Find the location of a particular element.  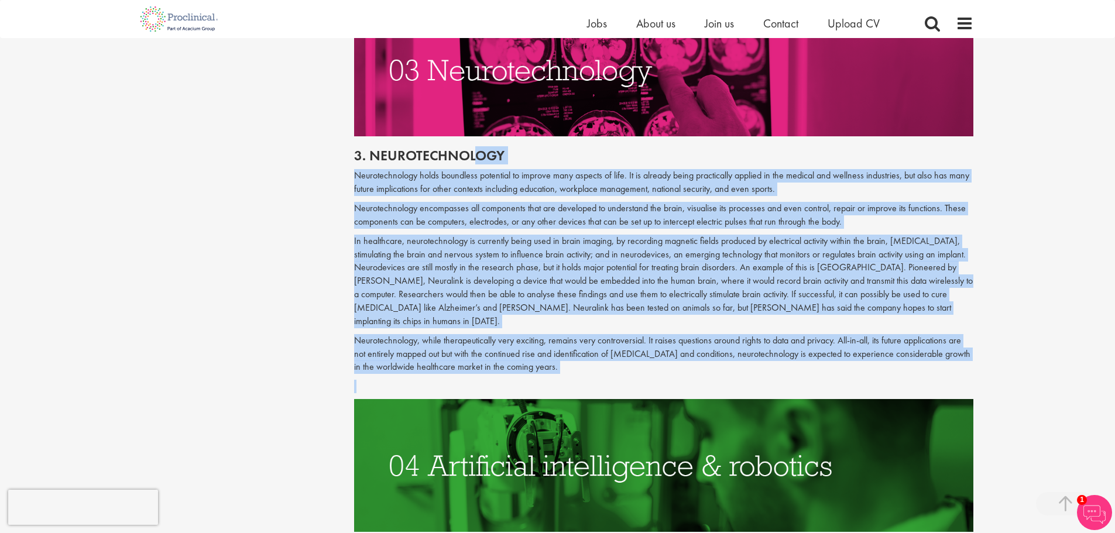

a: Join us is located at coordinates (719, 23).